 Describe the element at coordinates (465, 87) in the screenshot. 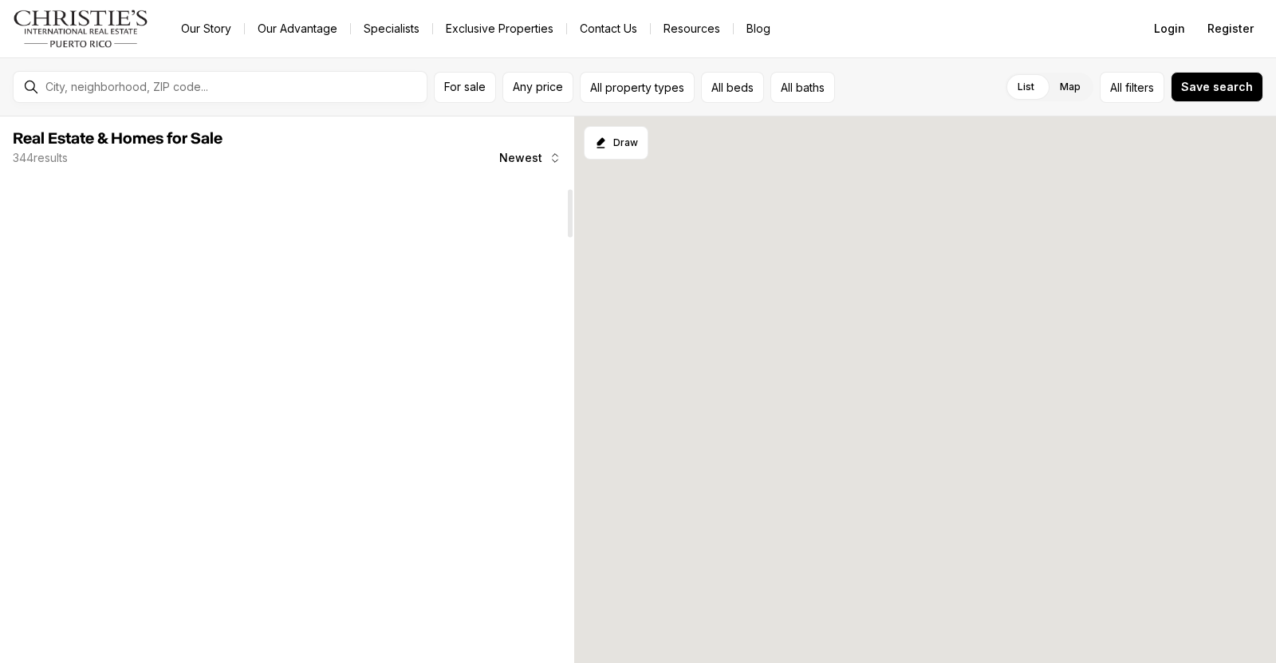

I see `span: For sale` at that location.